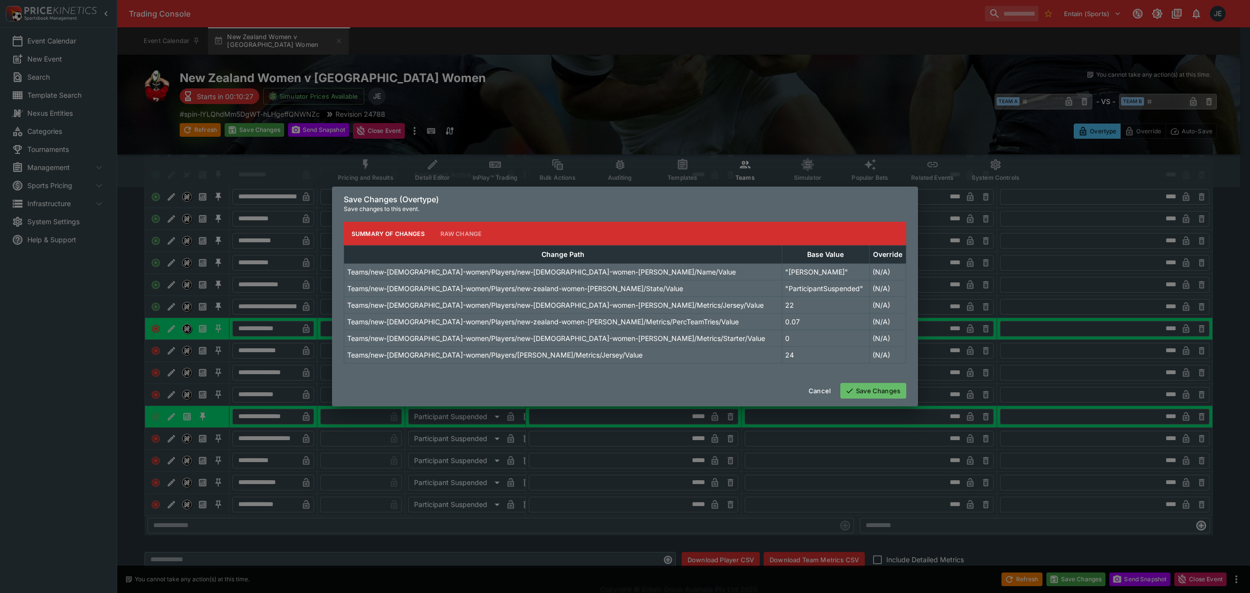 The height and width of the screenshot is (593, 1250). What do you see at coordinates (887, 254) in the screenshot?
I see `th: Override` at bounding box center [887, 254].